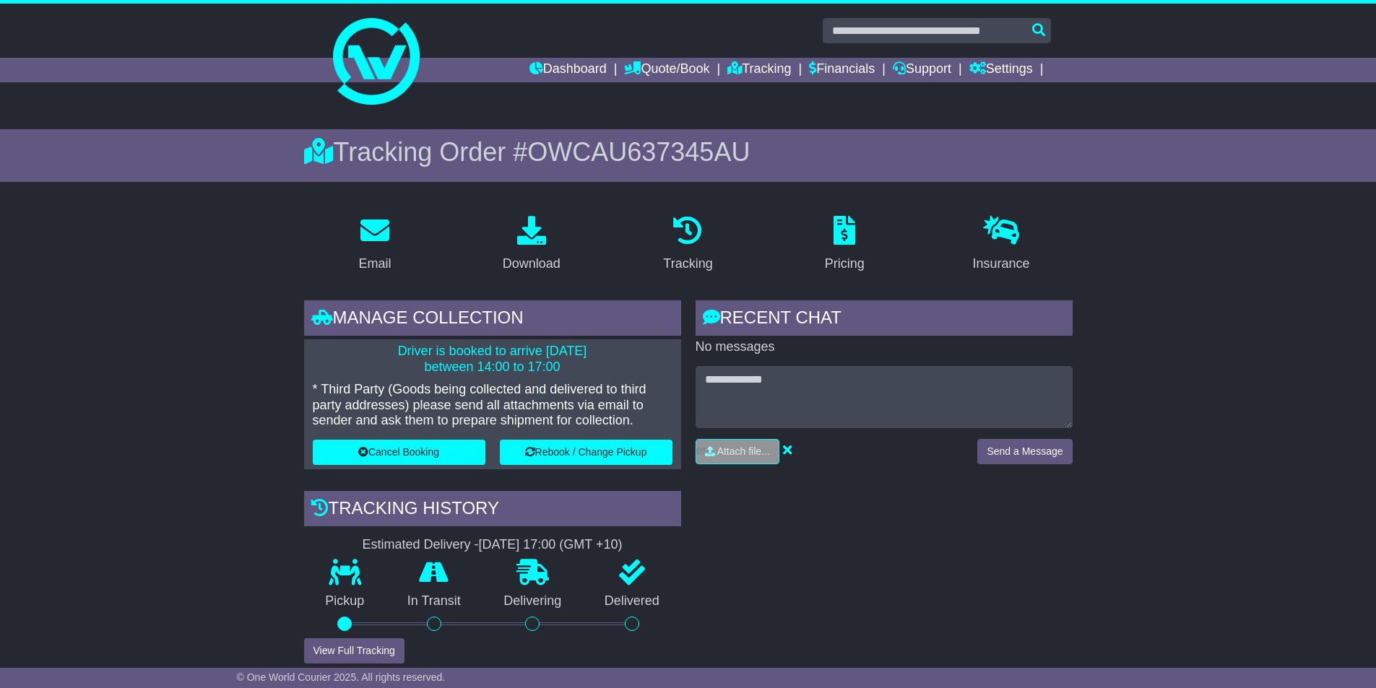 The height and width of the screenshot is (688, 1376). Describe the element at coordinates (532, 245) in the screenshot. I see `a: Download` at that location.